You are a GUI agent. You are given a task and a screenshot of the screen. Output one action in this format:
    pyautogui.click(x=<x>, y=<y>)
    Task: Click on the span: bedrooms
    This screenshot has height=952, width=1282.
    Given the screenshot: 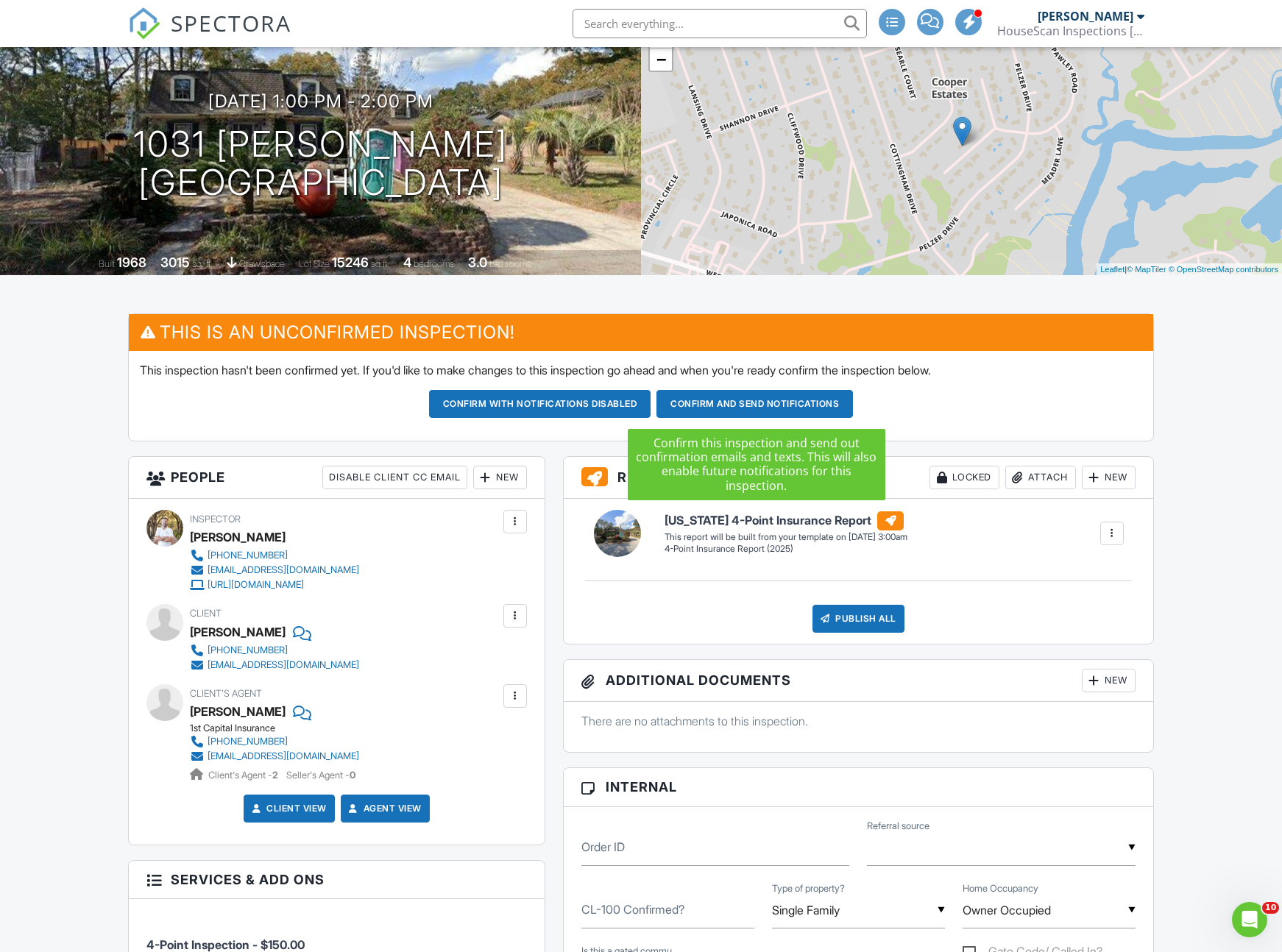 What is the action you would take?
    pyautogui.click(x=433, y=264)
    